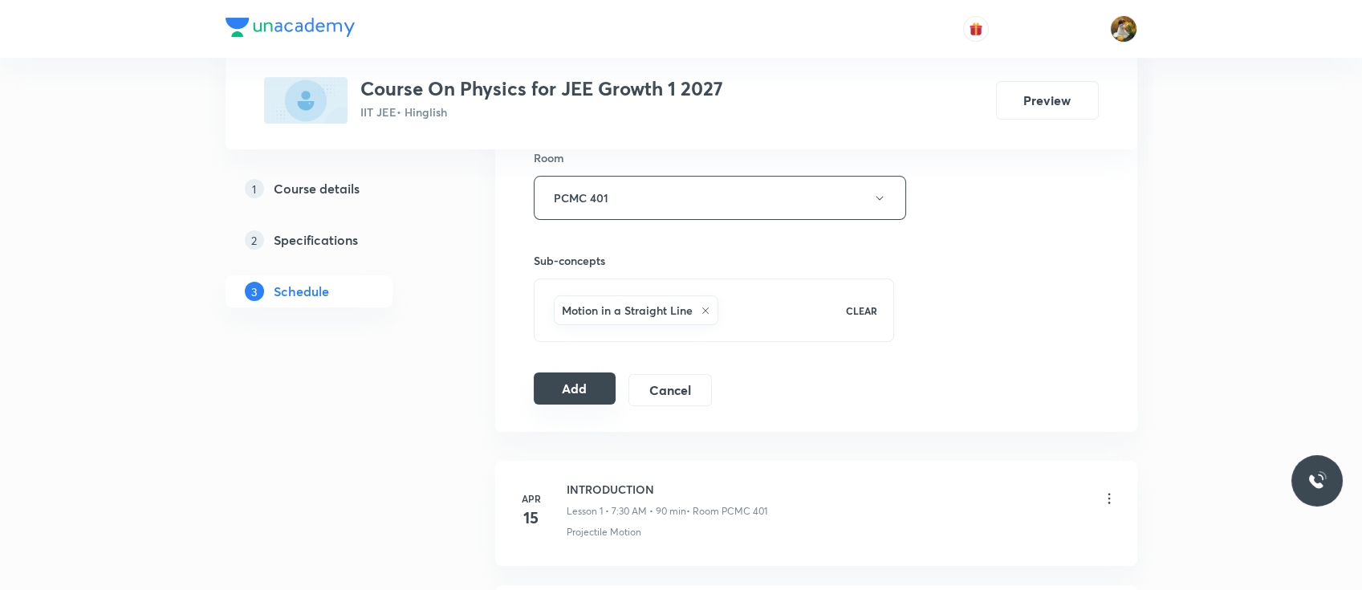 This screenshot has height=590, width=1362. I want to click on p: Projectile Motion, so click(603, 532).